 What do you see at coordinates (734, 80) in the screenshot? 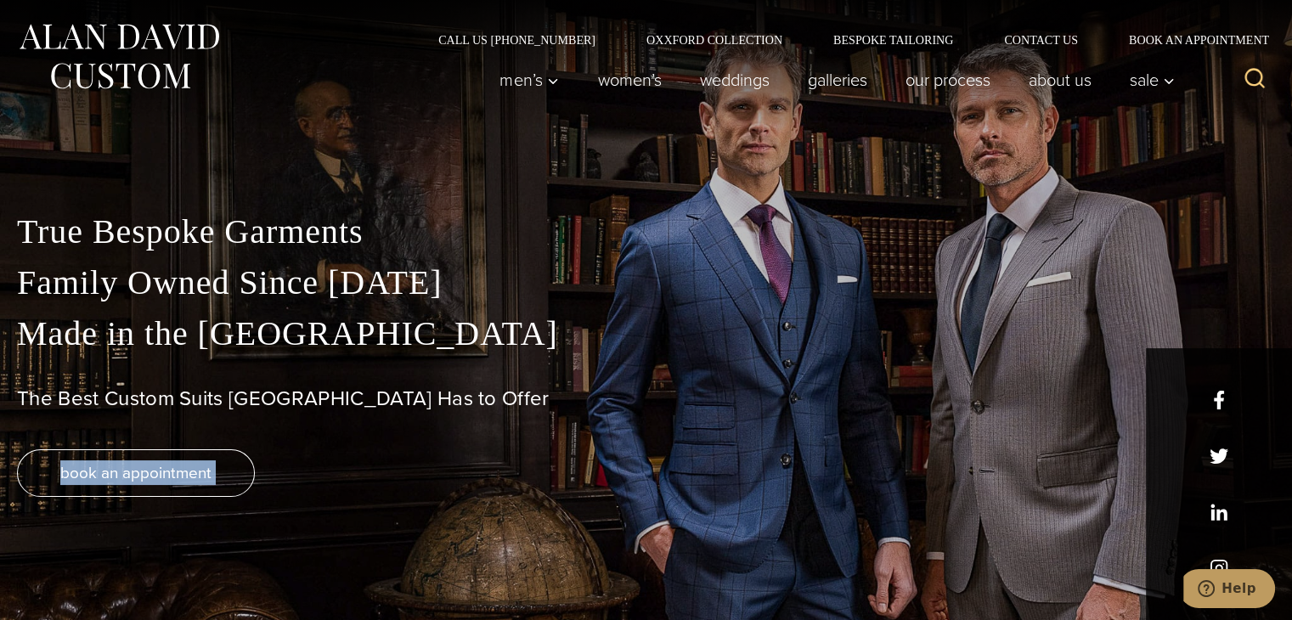
I see `a: weddings` at bounding box center [734, 80].